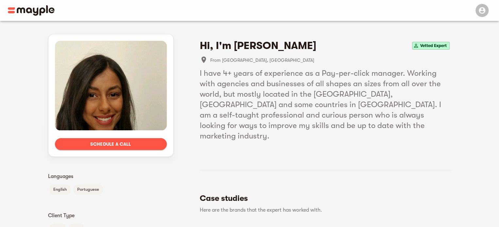 The height and width of the screenshot is (227, 499). I want to click on h5: Case studies, so click(323, 198).